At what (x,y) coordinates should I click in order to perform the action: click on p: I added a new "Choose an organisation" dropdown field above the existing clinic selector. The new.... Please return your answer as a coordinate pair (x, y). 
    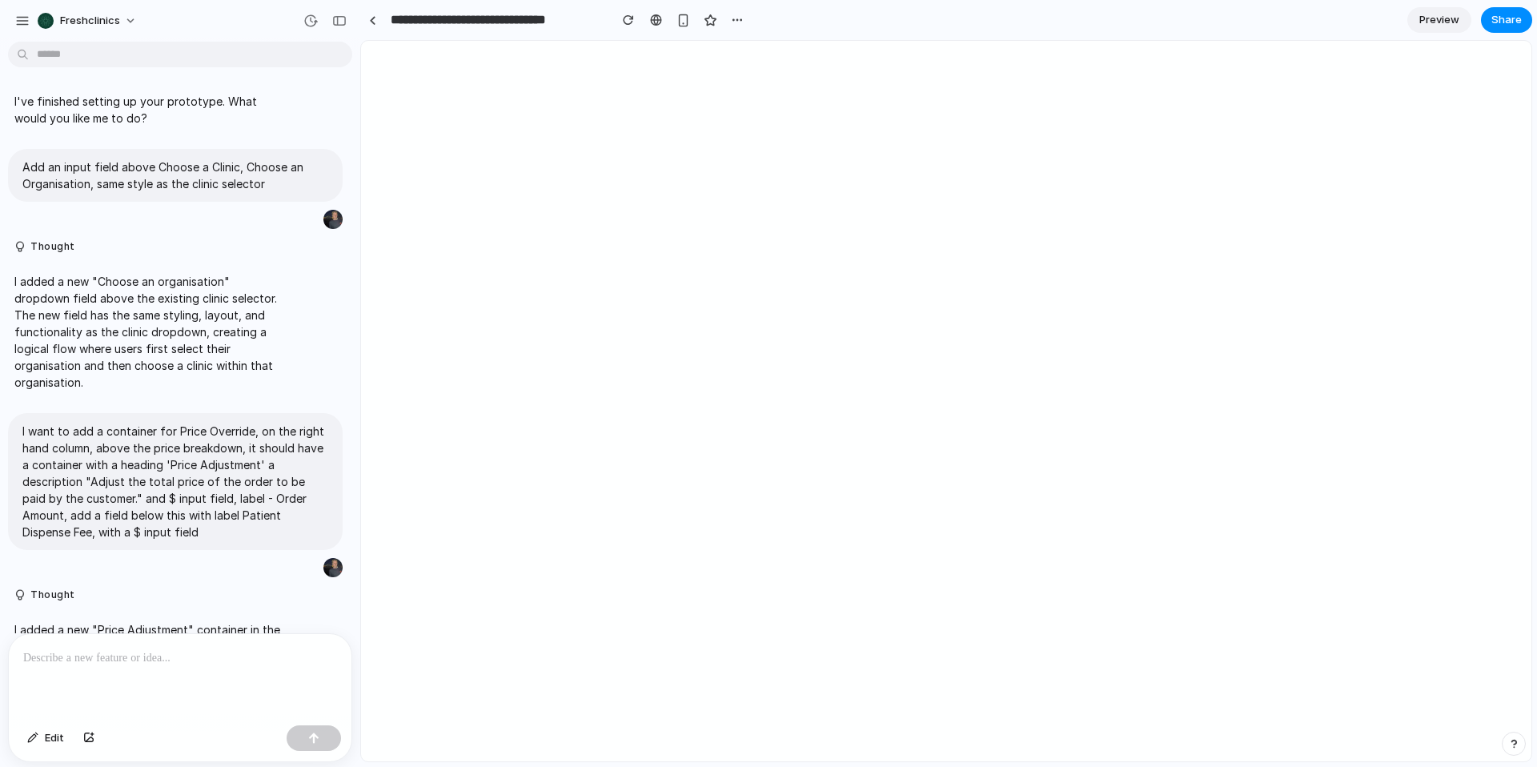
    Looking at the image, I should click on (148, 332).